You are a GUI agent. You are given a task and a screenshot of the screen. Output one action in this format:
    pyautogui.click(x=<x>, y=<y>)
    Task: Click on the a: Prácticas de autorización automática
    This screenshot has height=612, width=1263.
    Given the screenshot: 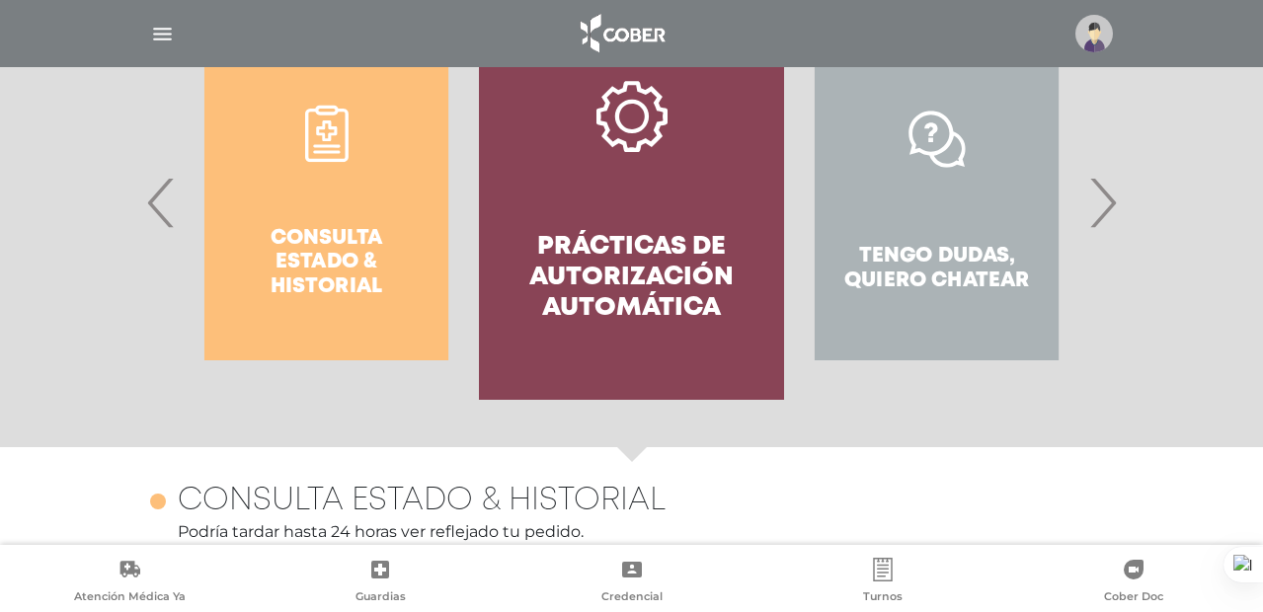 What is the action you would take?
    pyautogui.click(x=631, y=202)
    